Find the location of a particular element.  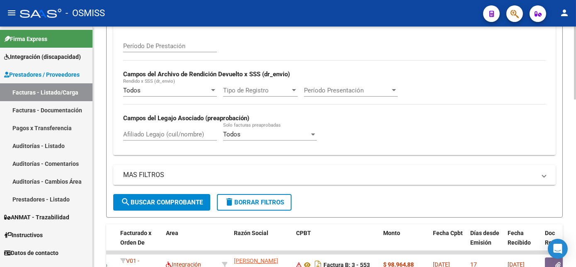

span: Razón Social is located at coordinates (251, 233).